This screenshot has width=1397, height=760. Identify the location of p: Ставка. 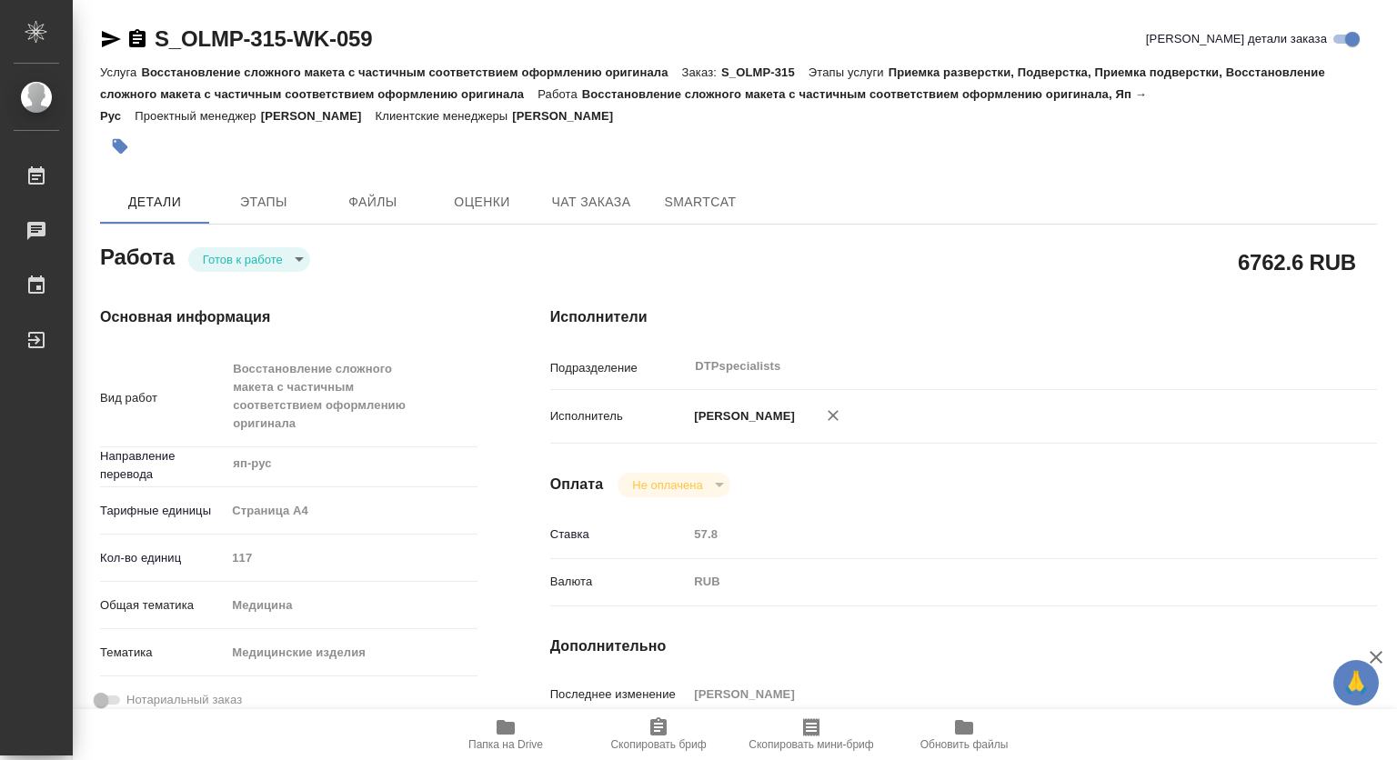
(619, 535).